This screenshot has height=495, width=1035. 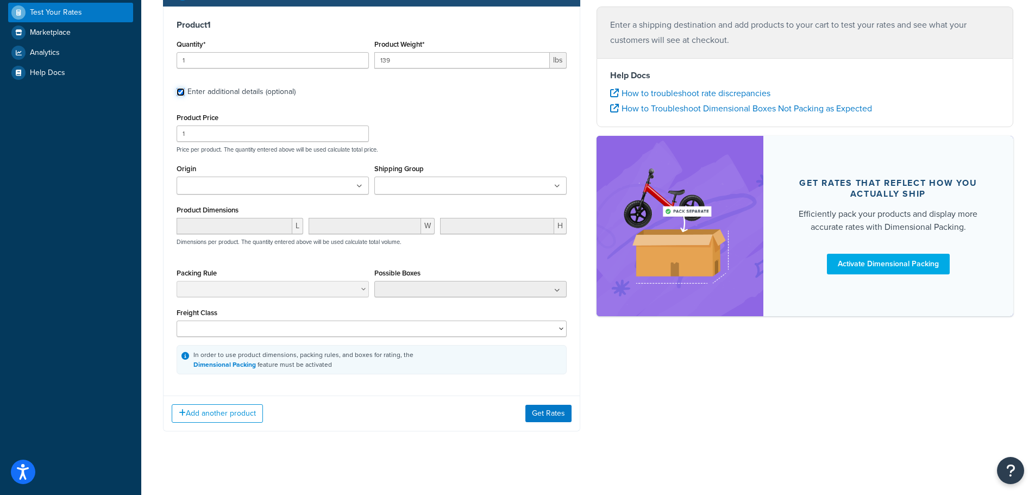 I want to click on label: Product Dimensions, so click(x=208, y=210).